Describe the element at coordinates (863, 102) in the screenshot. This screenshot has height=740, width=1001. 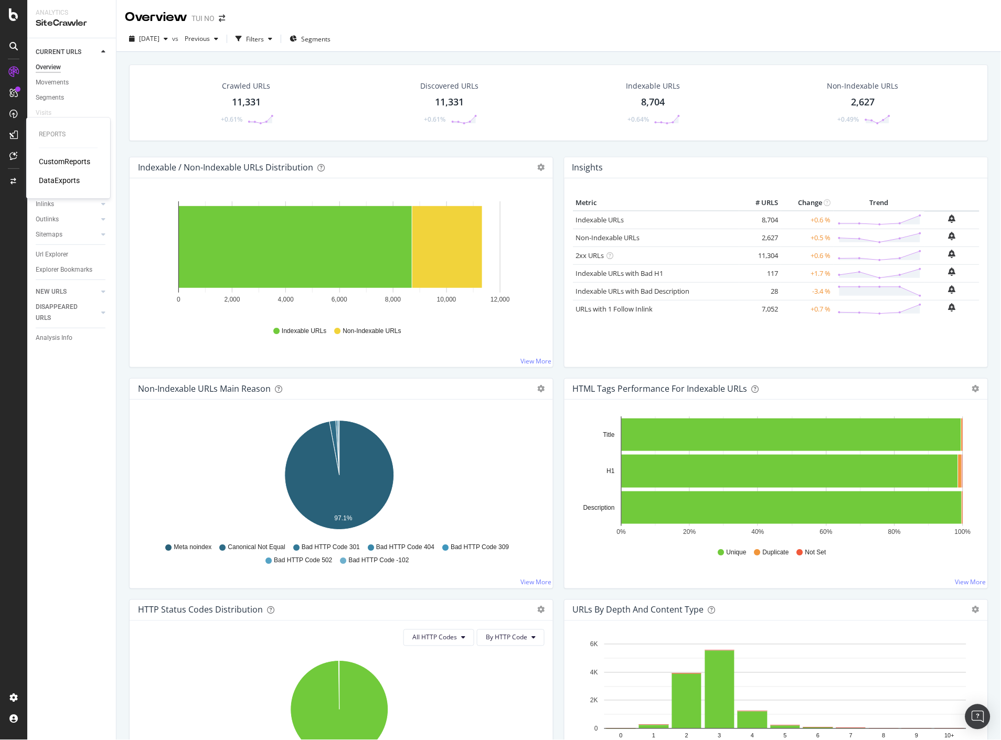
I see `div: 2,627` at that location.